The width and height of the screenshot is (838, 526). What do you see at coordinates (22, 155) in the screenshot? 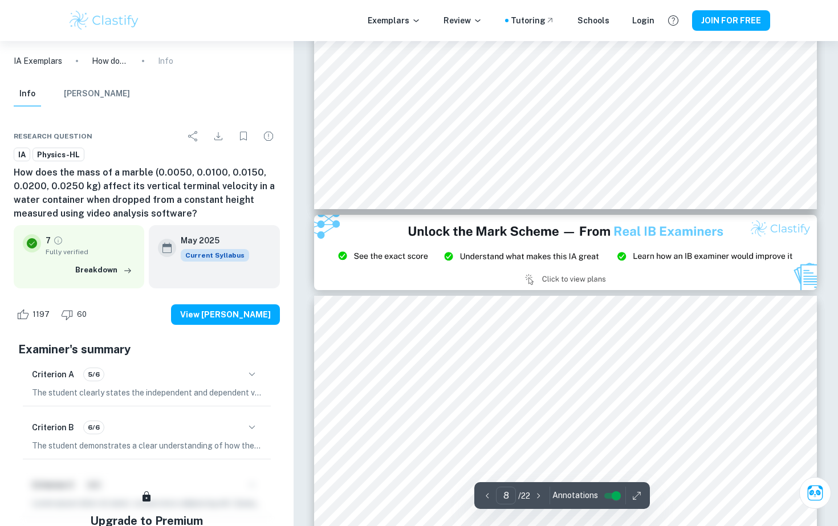
I see `a: IA` at bounding box center [22, 155].